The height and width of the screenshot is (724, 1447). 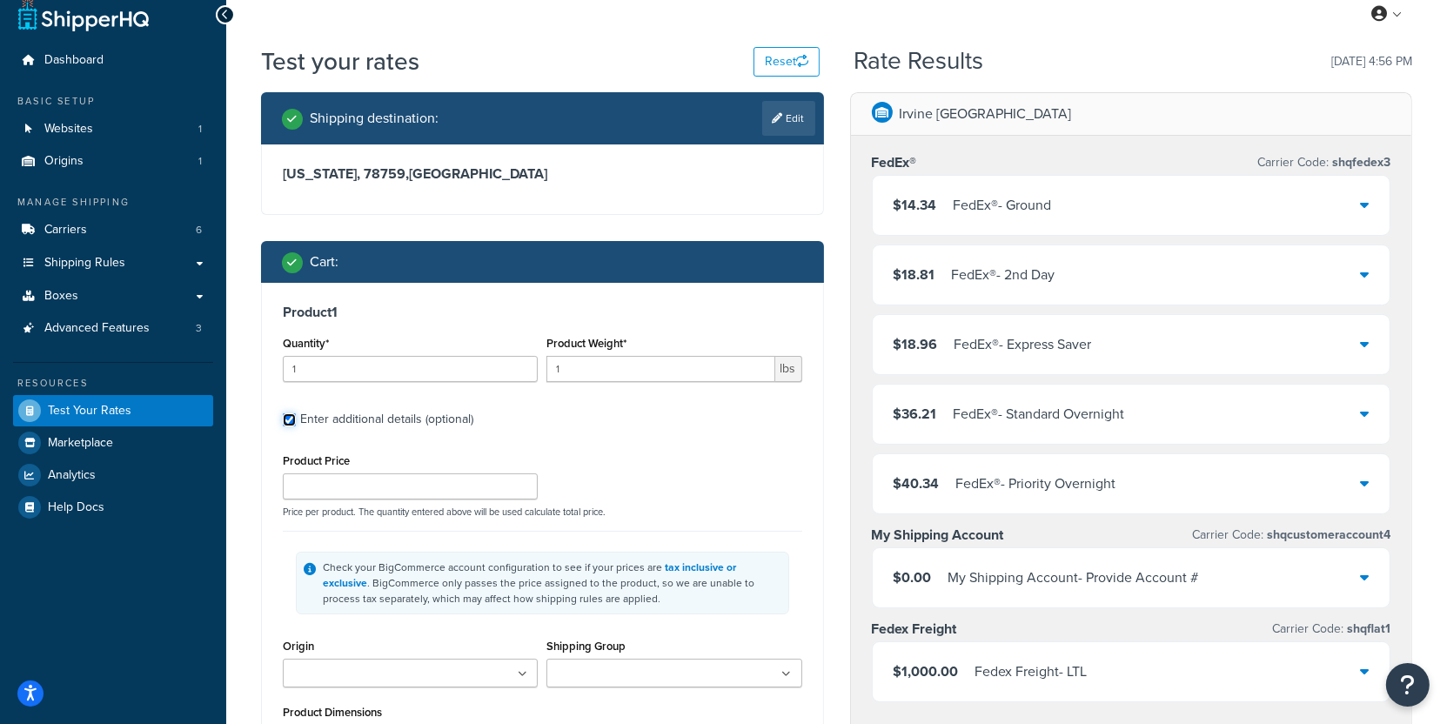 I want to click on span: Advanced Features, so click(x=97, y=328).